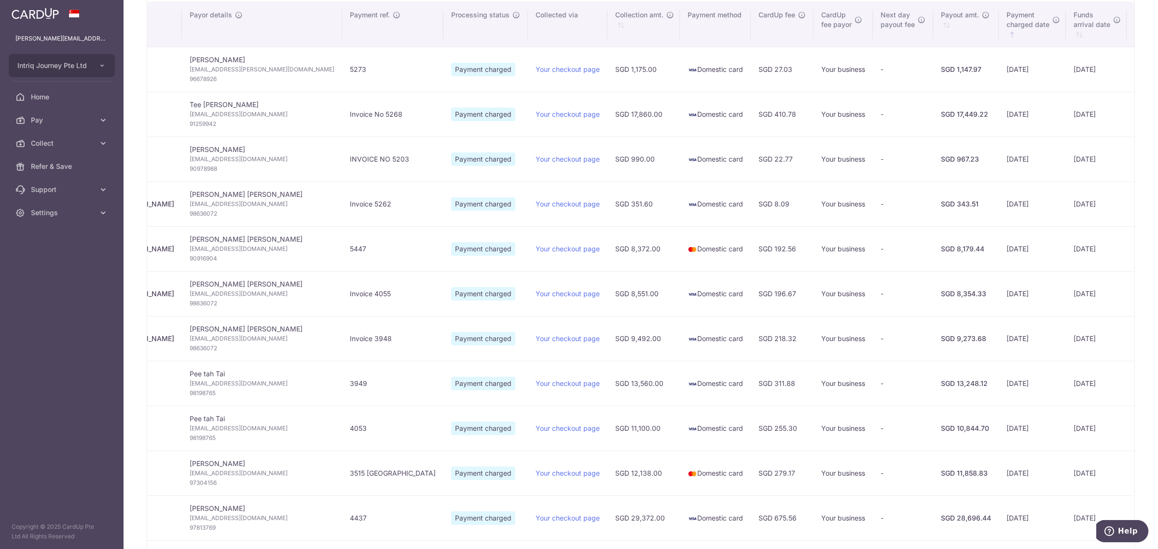  Describe the element at coordinates (63, 190) in the screenshot. I see `span: Support` at that location.